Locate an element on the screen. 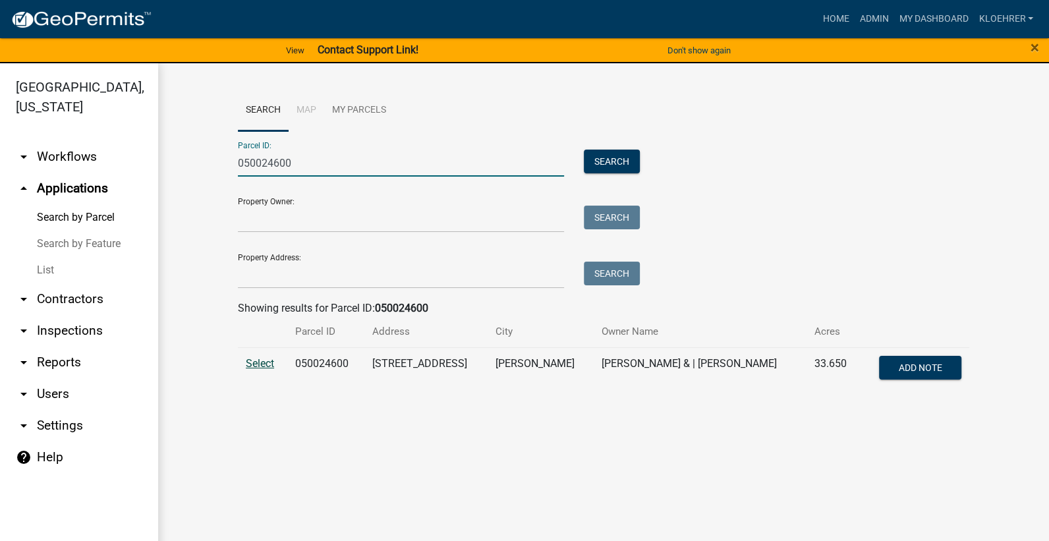 The image size is (1049, 541). i: arrow_drop_up is located at coordinates (24, 189).